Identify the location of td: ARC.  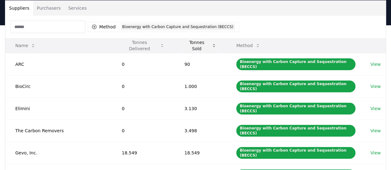
(58, 64).